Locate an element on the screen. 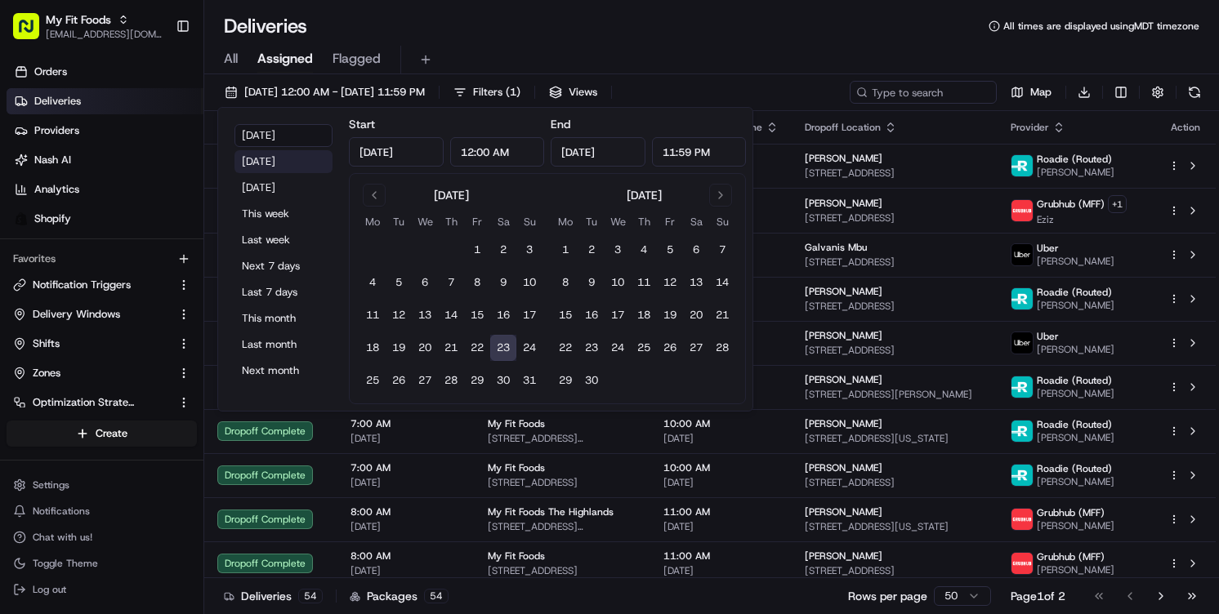  button: 18 is located at coordinates (644, 315).